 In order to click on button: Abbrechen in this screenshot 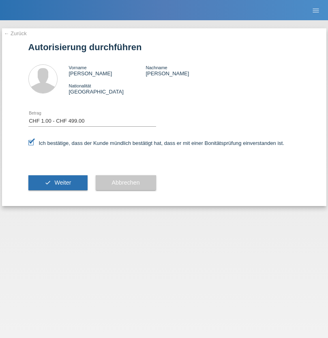, I will do `click(126, 183)`.